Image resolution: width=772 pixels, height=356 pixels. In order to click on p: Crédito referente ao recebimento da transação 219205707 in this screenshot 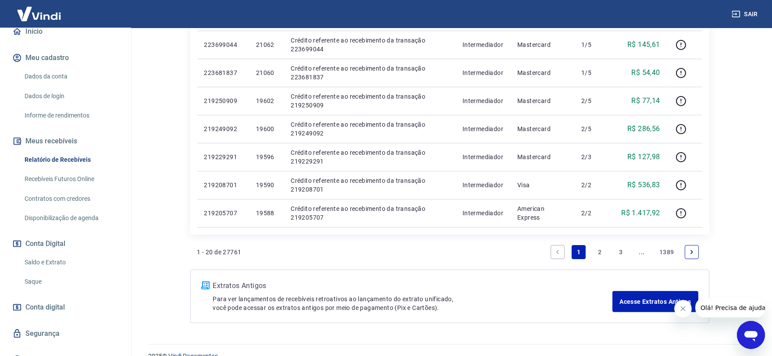, I will do `click(369, 213)`.